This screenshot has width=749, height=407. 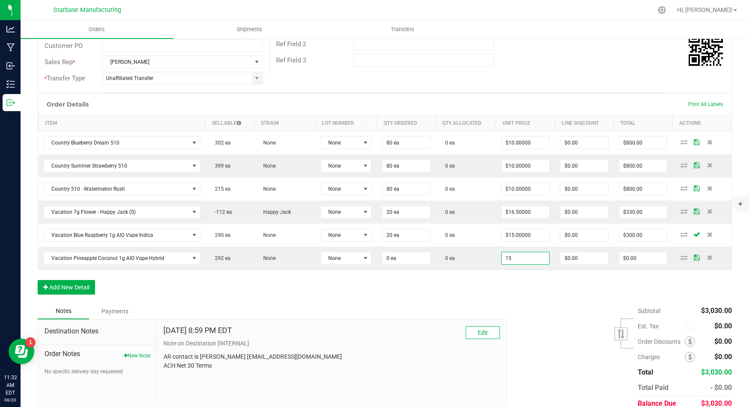 I want to click on span: Subtotal, so click(x=649, y=311).